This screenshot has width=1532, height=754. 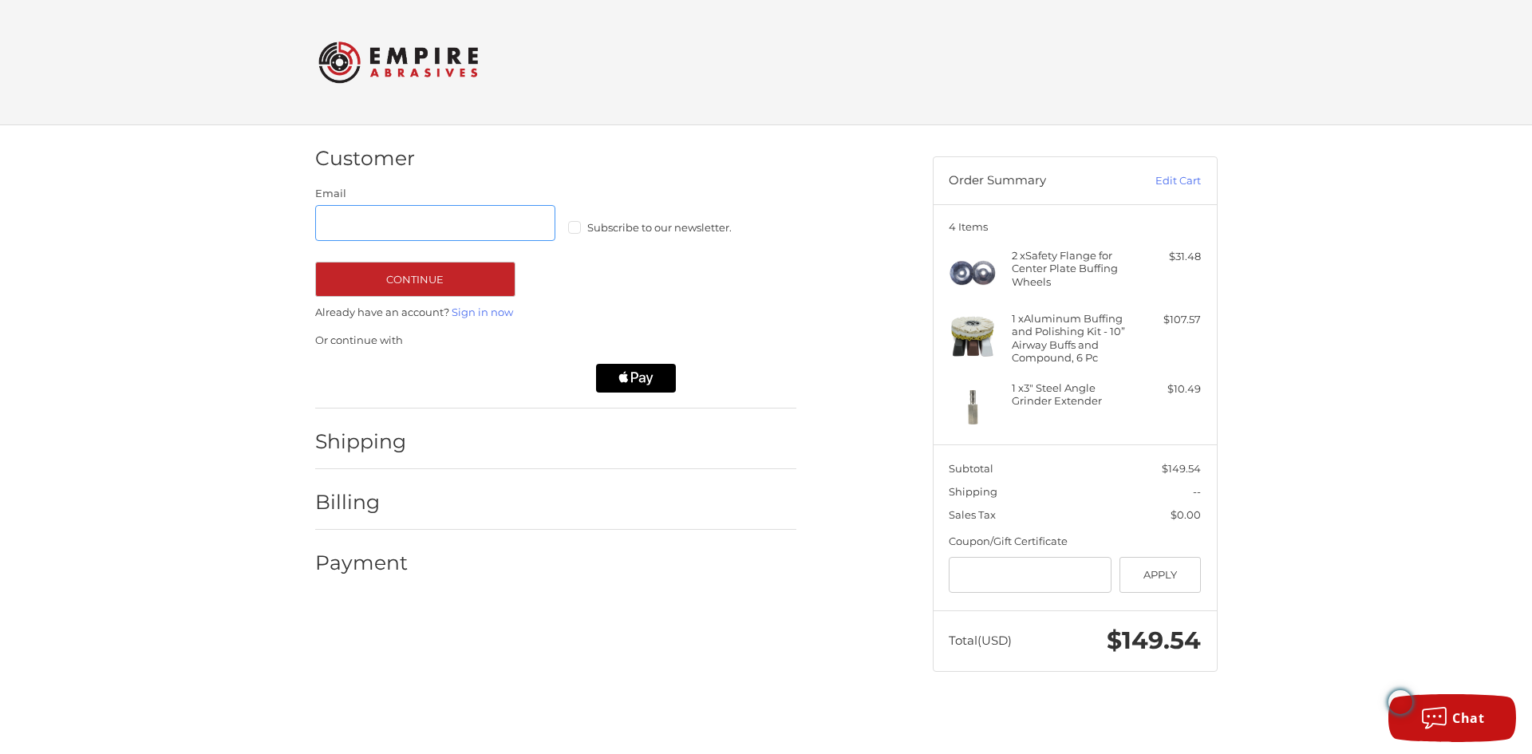 I want to click on div: $107.57, so click(x=1169, y=320).